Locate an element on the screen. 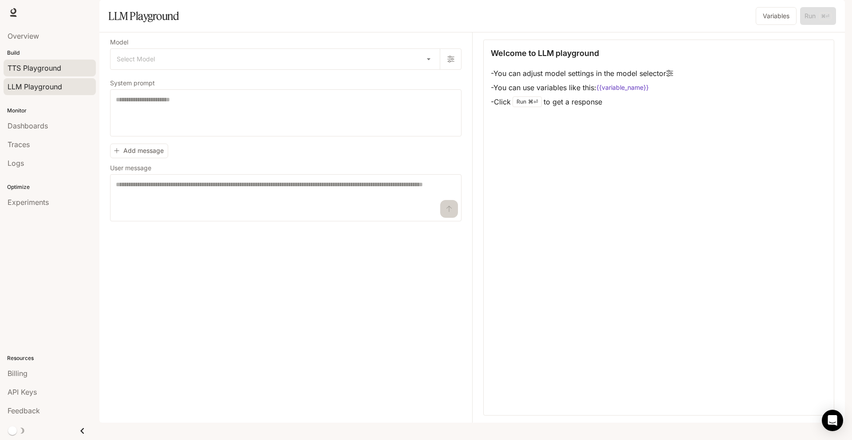 The height and width of the screenshot is (440, 852). li: - You can adjust model settings in the model selector is located at coordinates (582, 73).